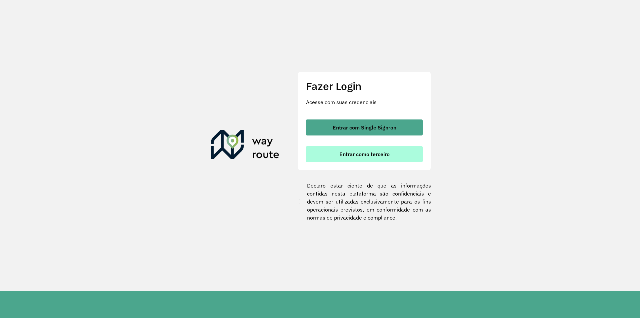 Image resolution: width=640 pixels, height=318 pixels. Describe the element at coordinates (245, 146) in the screenshot. I see `img: Roteirizador AmbevTech` at that location.